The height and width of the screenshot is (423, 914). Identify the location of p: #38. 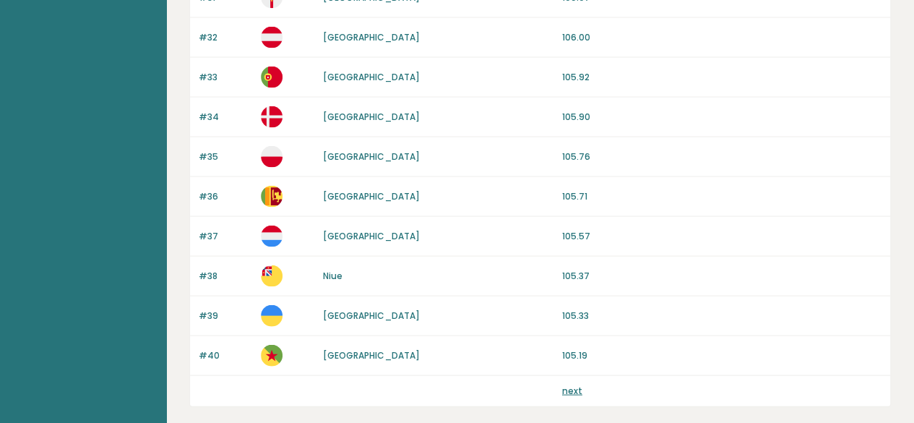
(226, 276).